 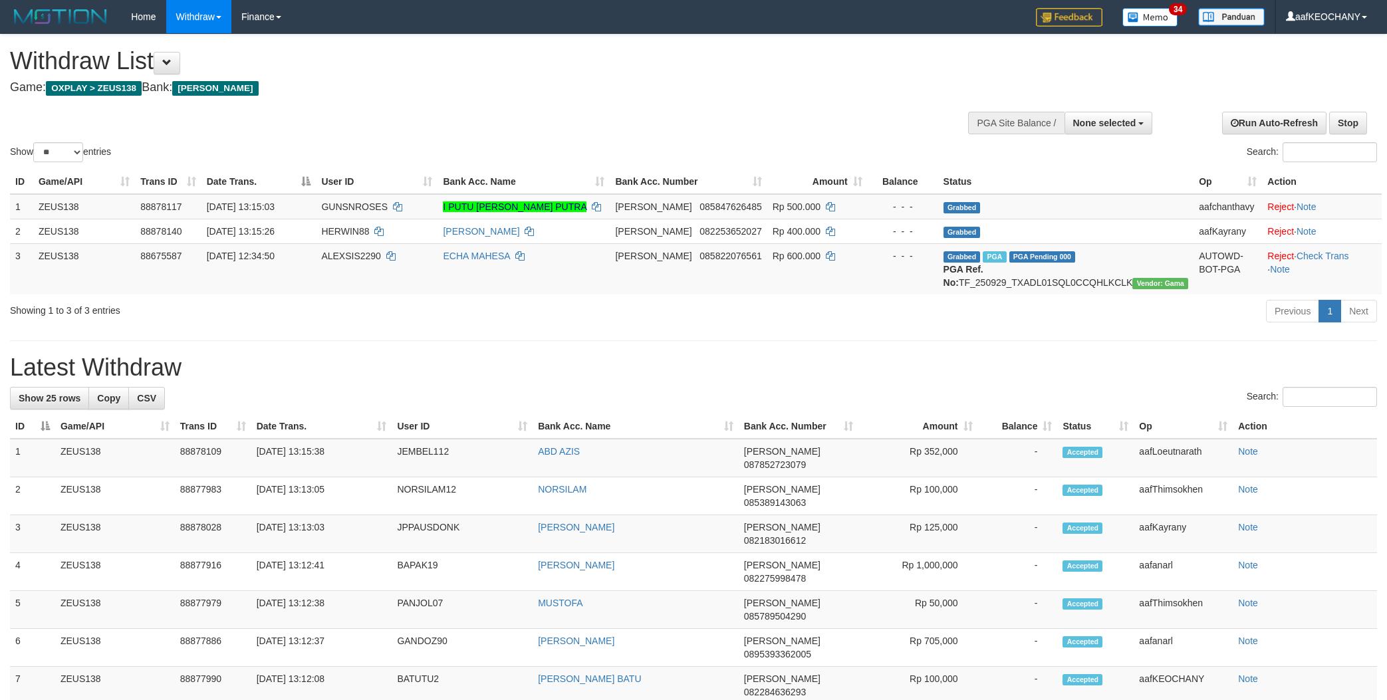 What do you see at coordinates (796, 231) in the screenshot?
I see `span: Rp 400.000` at bounding box center [796, 231].